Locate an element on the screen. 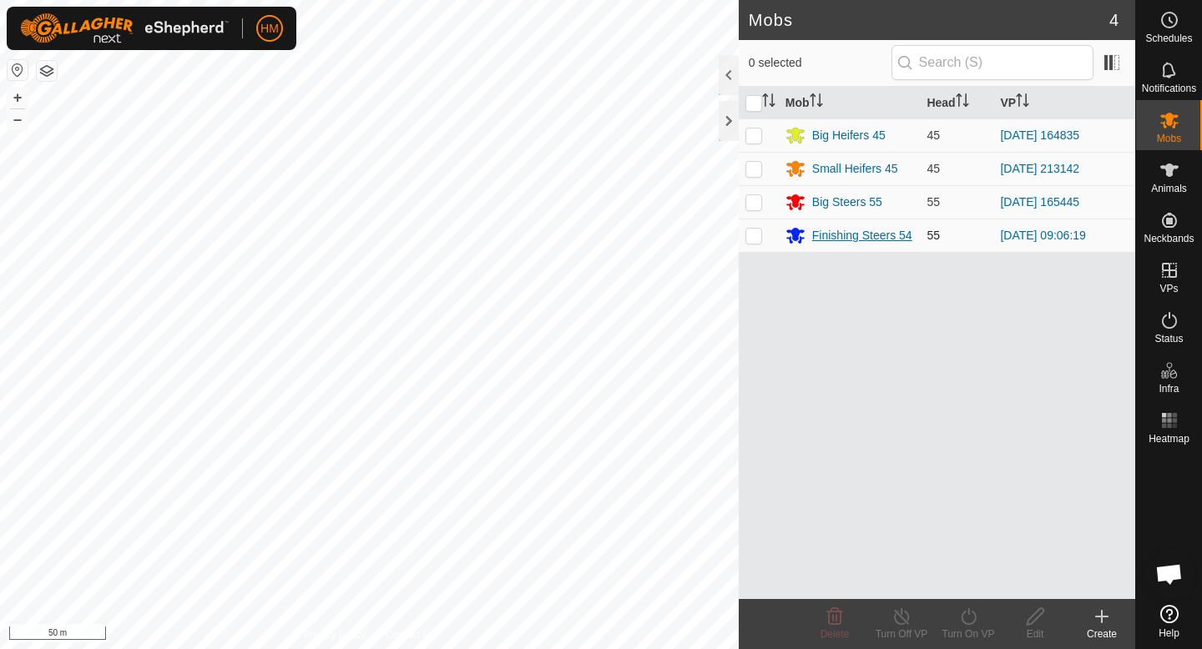 The width and height of the screenshot is (1202, 649). div: Create is located at coordinates (1102, 634).